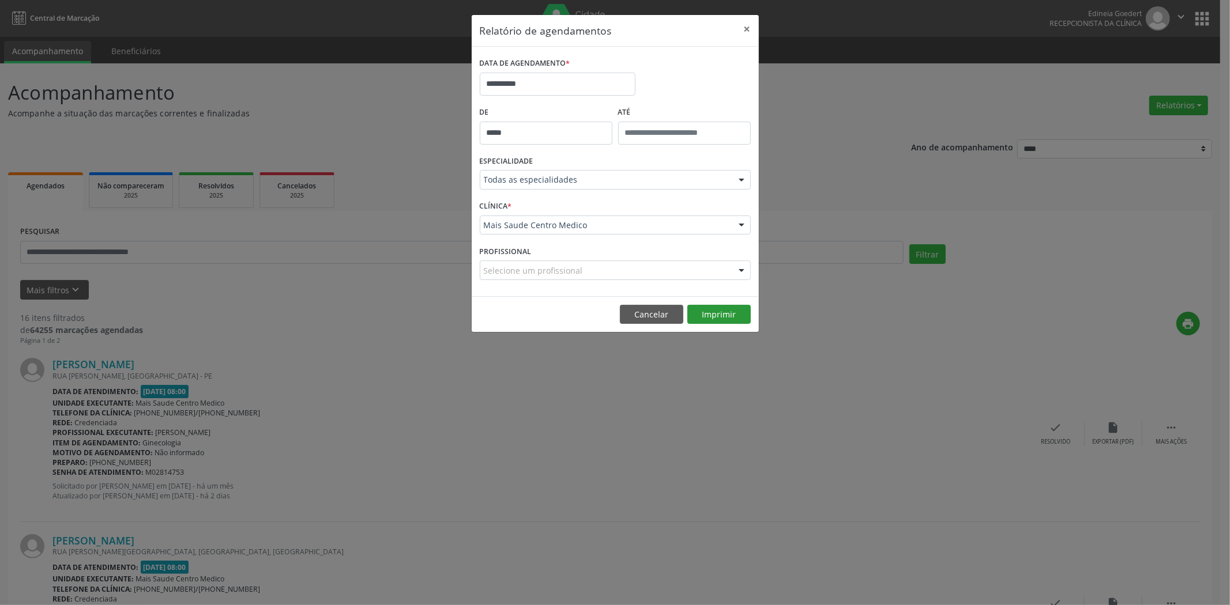 This screenshot has width=1230, height=605. Describe the element at coordinates (719, 315) in the screenshot. I see `button: Imprimir` at that location.